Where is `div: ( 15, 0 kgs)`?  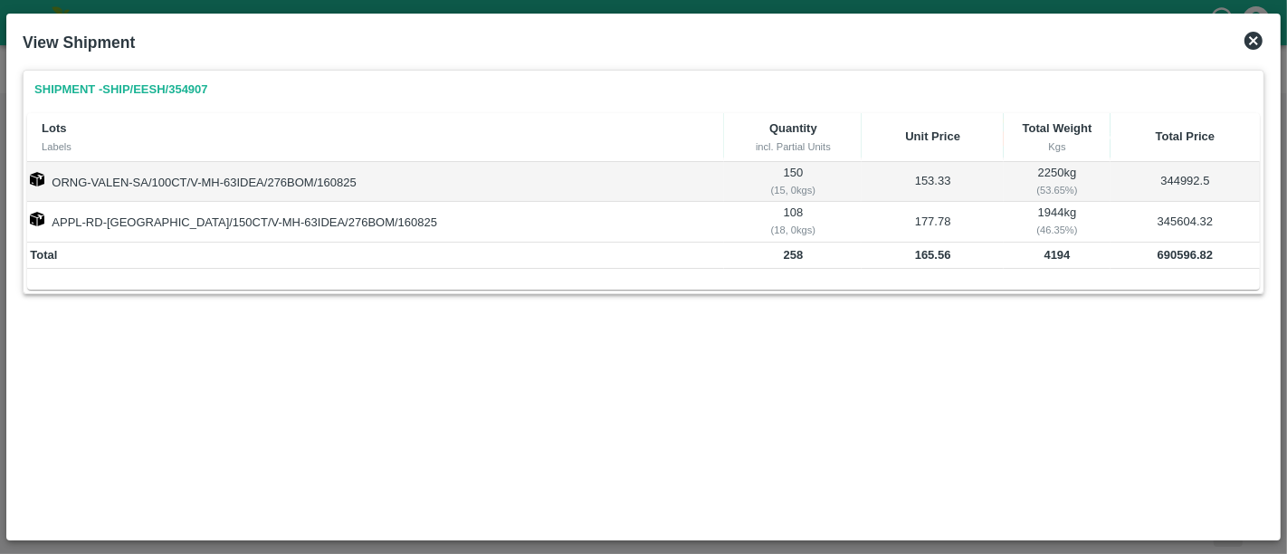
div: ( 15, 0 kgs) is located at coordinates (794, 190).